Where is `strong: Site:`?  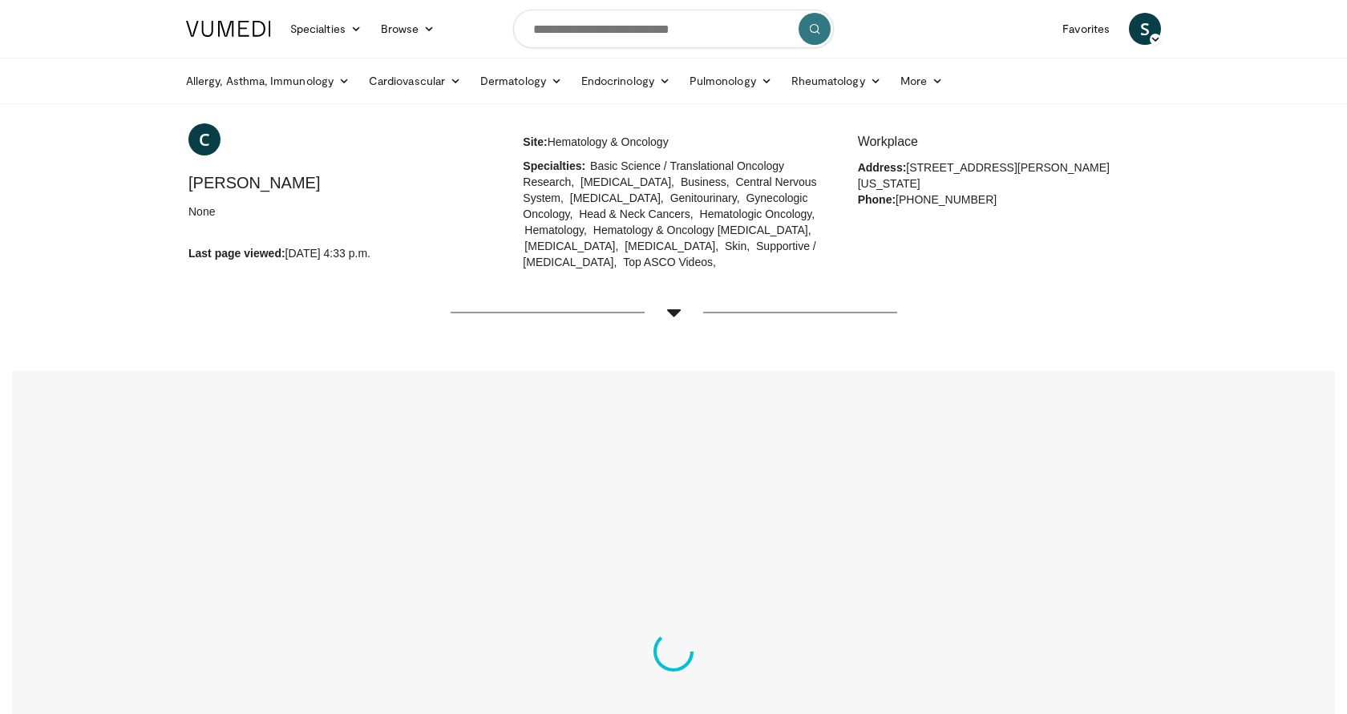 strong: Site: is located at coordinates (535, 142).